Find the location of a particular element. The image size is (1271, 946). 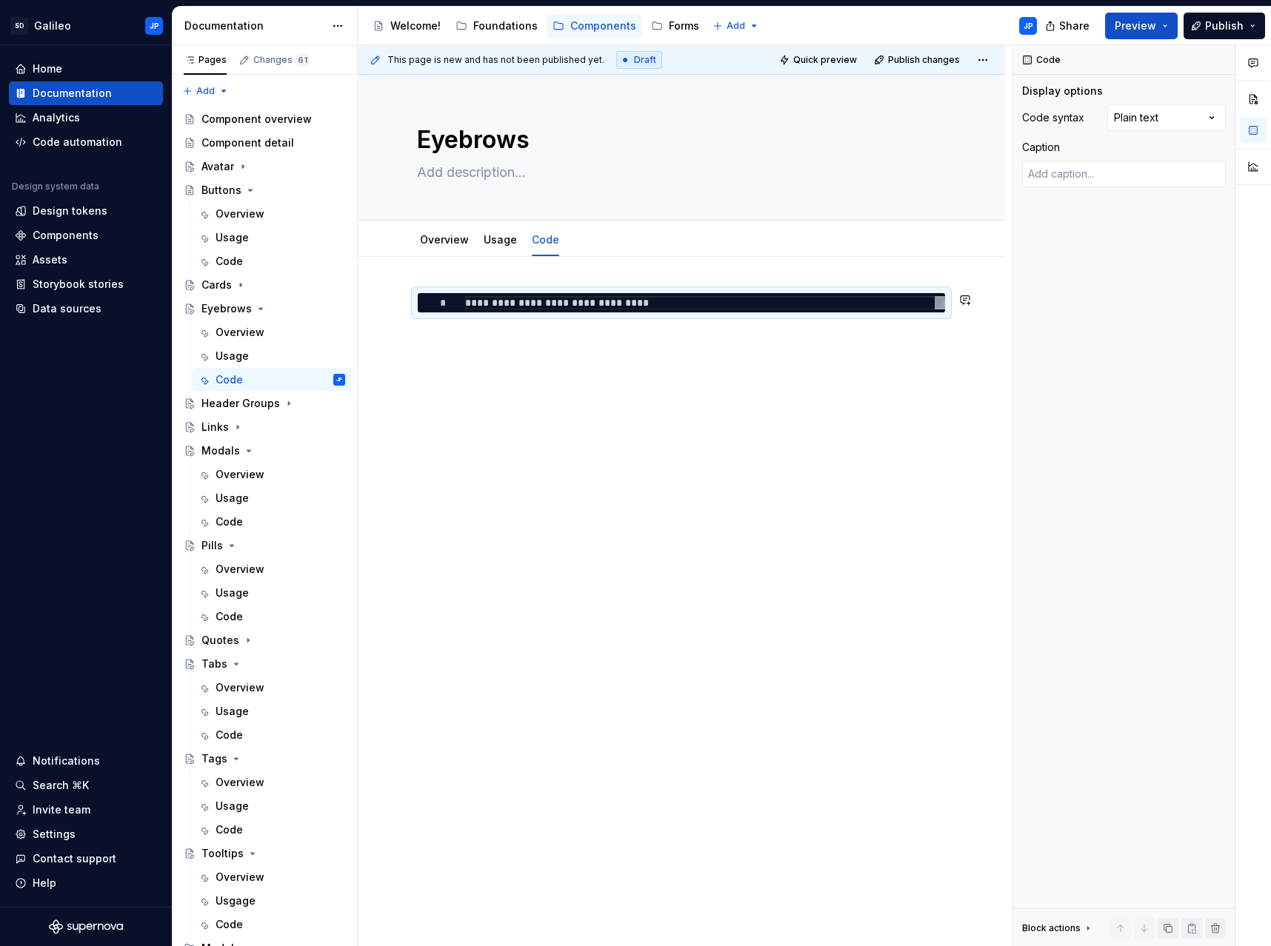

div: Design system data is located at coordinates (56, 187).